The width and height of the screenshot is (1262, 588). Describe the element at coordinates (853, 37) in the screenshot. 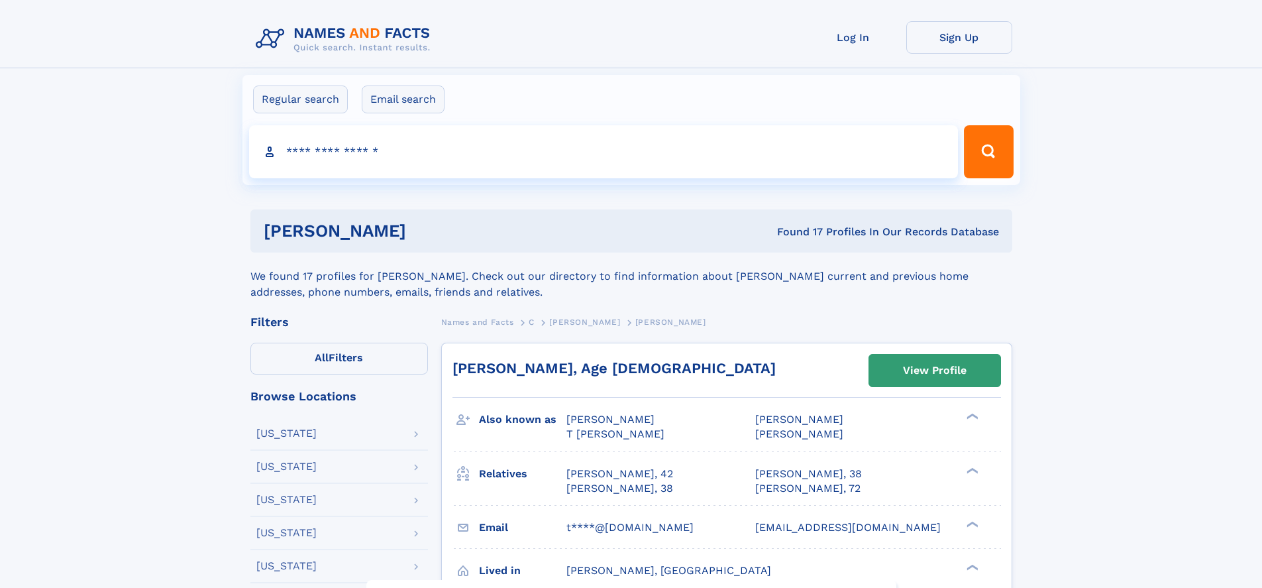

I see `a: Log In` at that location.